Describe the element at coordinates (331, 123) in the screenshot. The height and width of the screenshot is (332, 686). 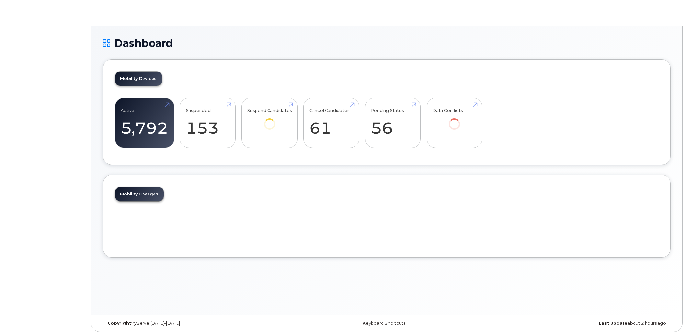
I see `a: Cancel Candidates 61` at that location.